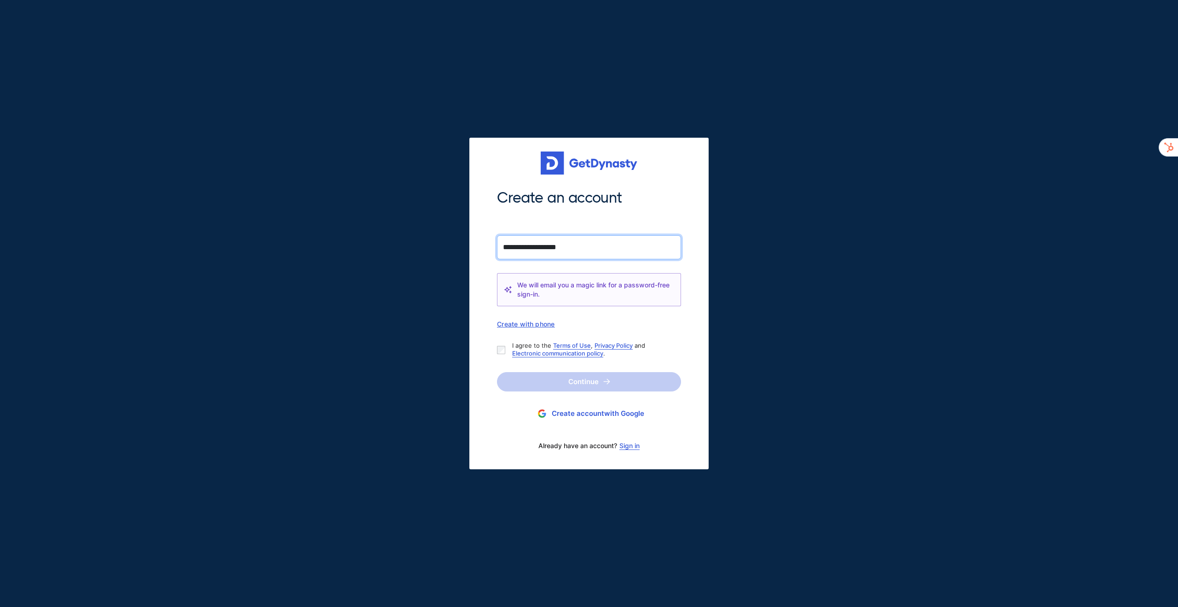  I want to click on p: I agree to the , and ., so click(593, 349).